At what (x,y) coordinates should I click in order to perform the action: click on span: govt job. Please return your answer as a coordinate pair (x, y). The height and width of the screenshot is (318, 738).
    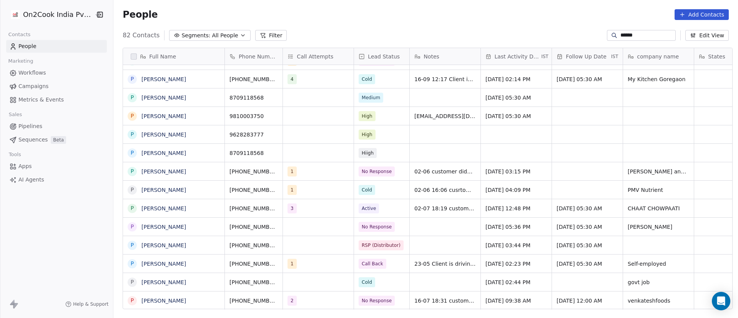
    Looking at the image, I should click on (639, 282).